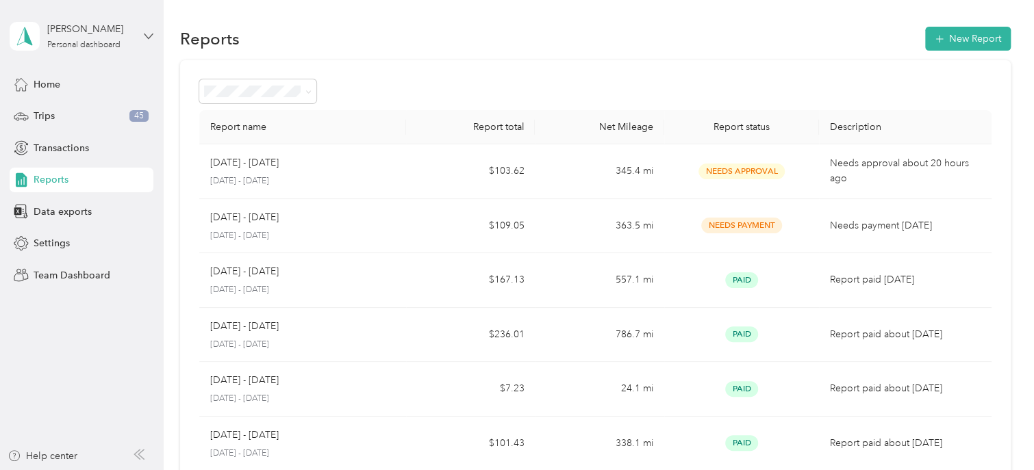  What do you see at coordinates (742, 171) in the screenshot?
I see `span: Needs Approval` at bounding box center [742, 171].